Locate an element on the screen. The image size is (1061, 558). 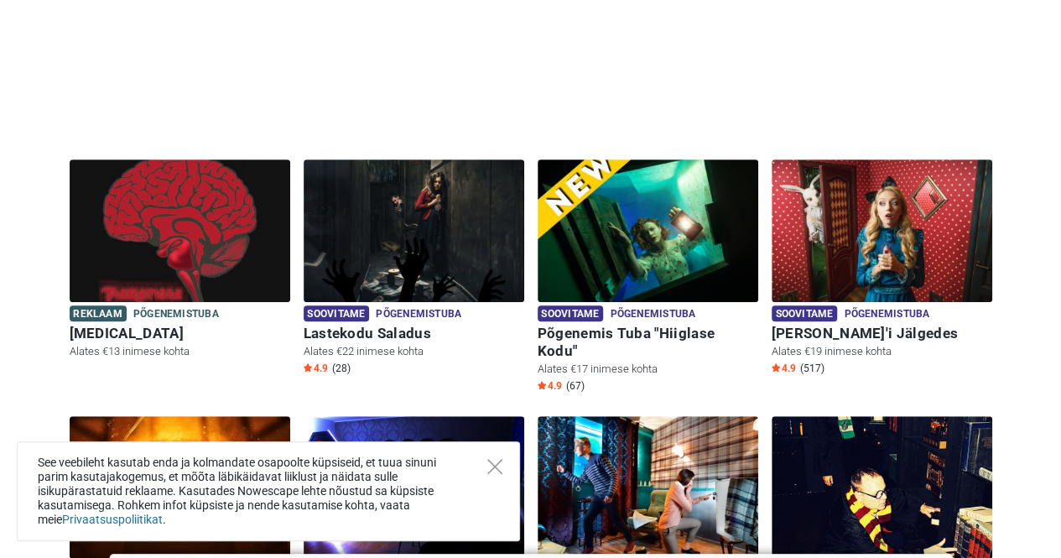
p: Alates €22 inimese kohta is located at coordinates (414, 352).